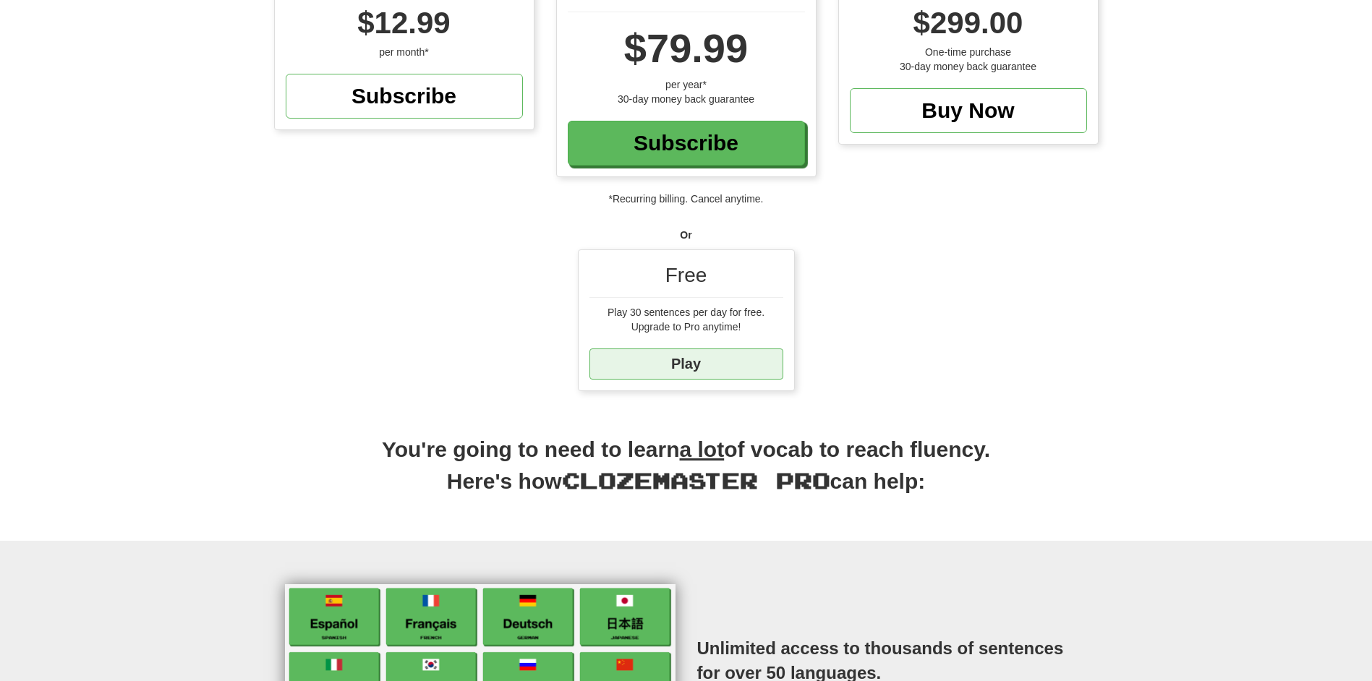  I want to click on span: $12.99, so click(404, 22).